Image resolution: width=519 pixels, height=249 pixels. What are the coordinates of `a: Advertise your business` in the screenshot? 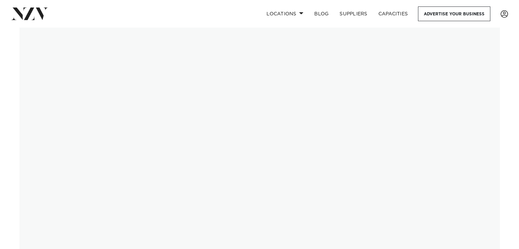 It's located at (454, 14).